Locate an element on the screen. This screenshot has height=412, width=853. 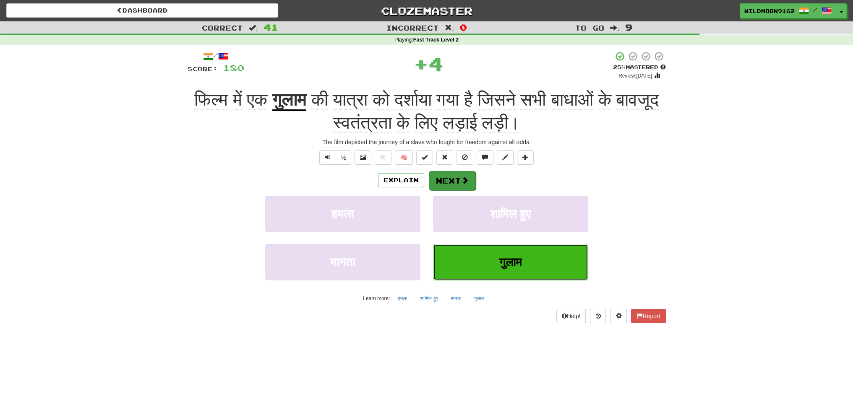
span: WildMoon9162 is located at coordinates (769, 11).